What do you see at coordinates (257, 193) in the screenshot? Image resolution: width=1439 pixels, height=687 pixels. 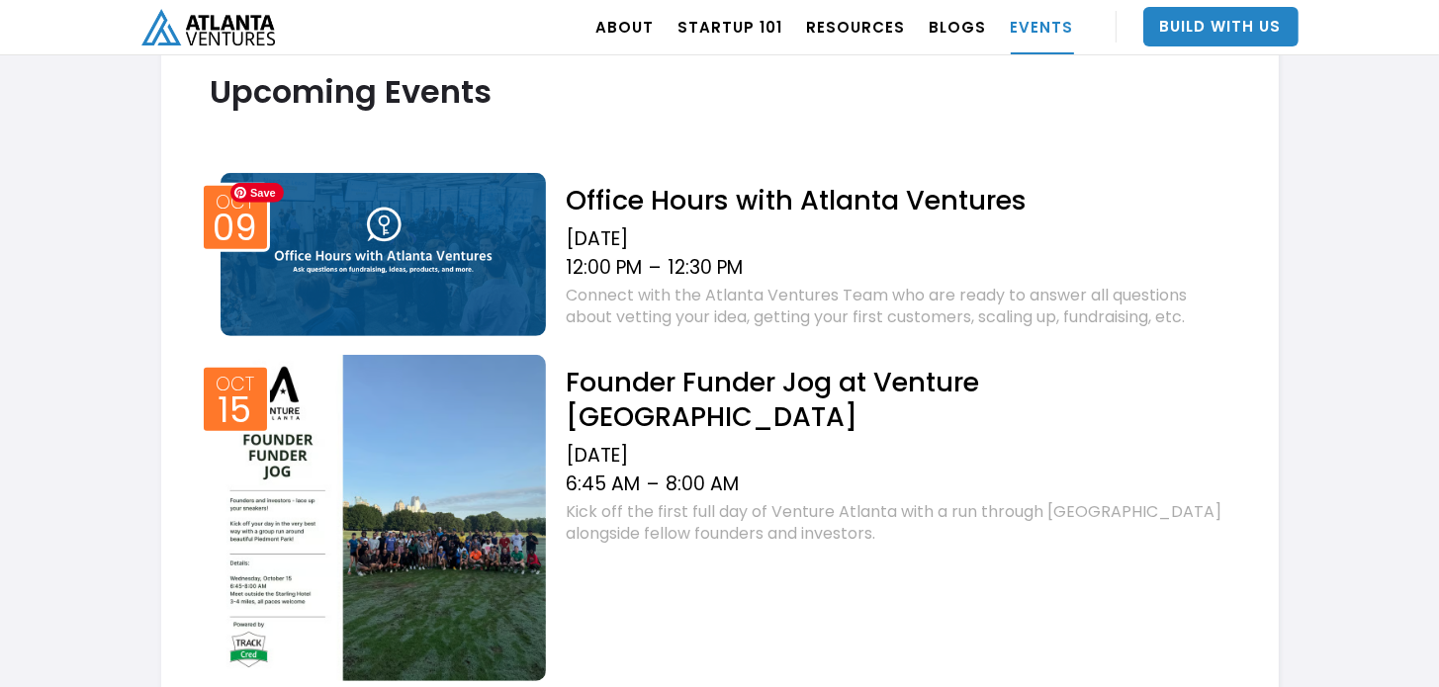 I see `span: Save` at bounding box center [257, 193].